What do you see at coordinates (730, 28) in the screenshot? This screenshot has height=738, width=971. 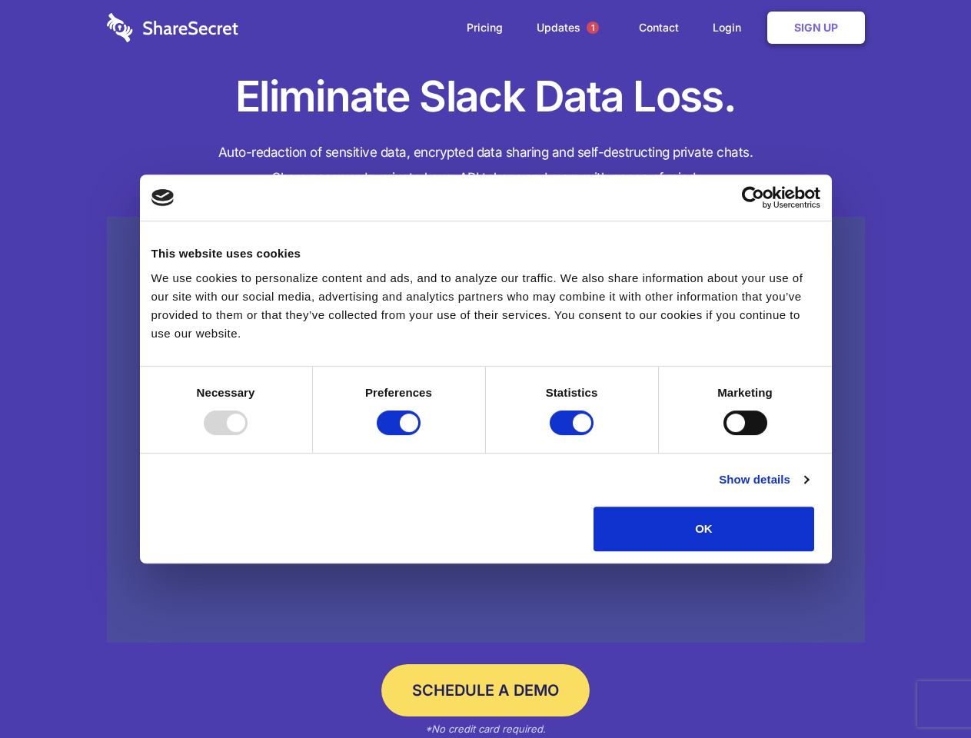 I see `a: Login` at bounding box center [730, 28].